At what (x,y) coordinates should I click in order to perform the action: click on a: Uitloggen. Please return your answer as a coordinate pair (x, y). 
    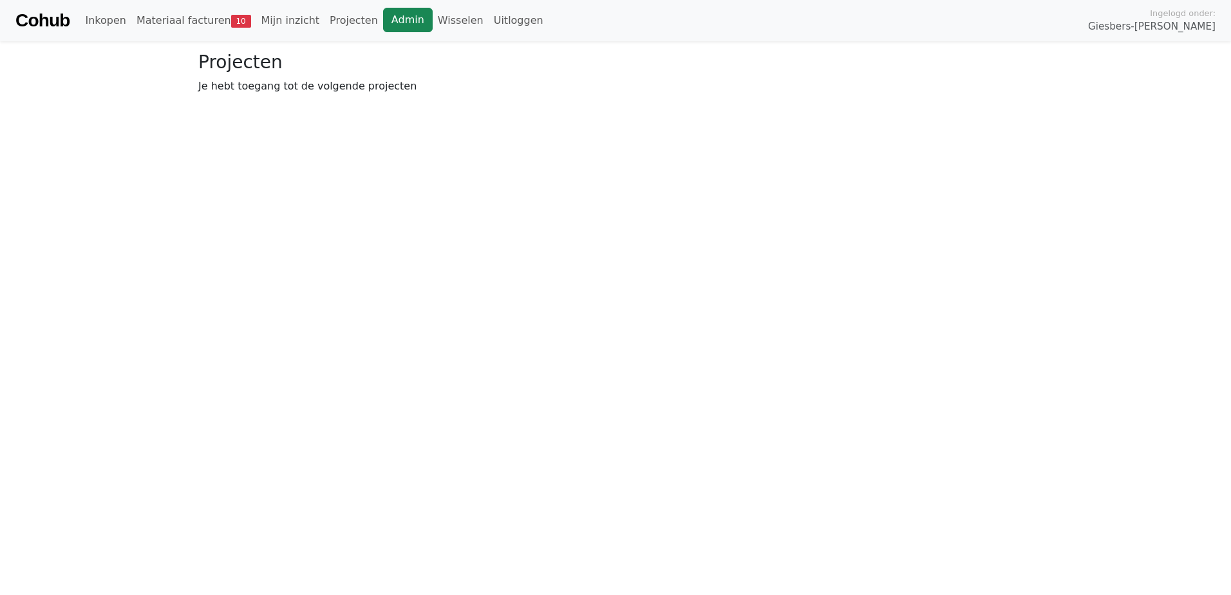
    Looking at the image, I should click on (518, 21).